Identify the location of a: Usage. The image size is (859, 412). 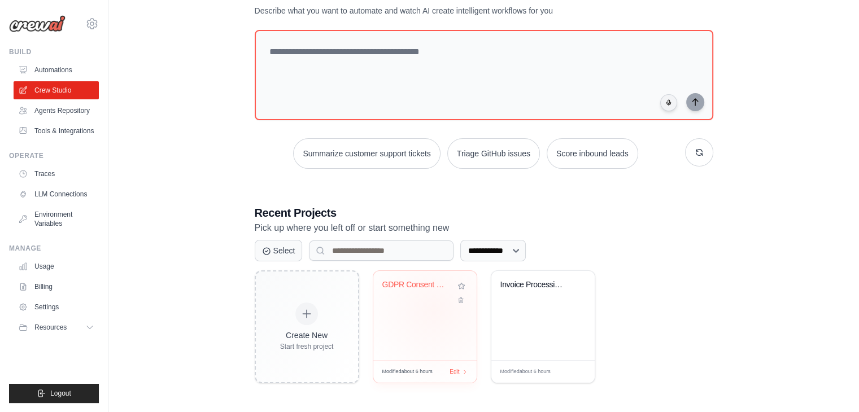
(56, 267).